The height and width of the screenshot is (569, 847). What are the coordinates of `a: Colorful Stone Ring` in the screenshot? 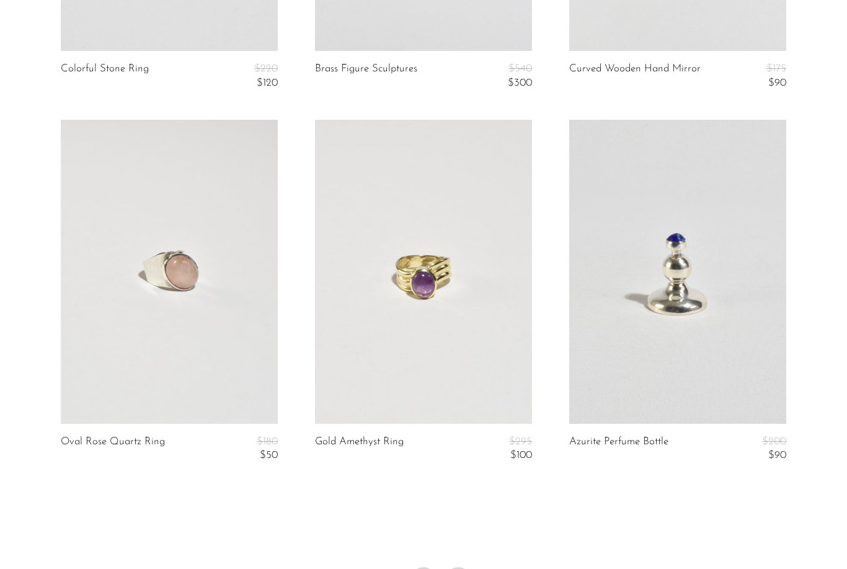 It's located at (105, 76).